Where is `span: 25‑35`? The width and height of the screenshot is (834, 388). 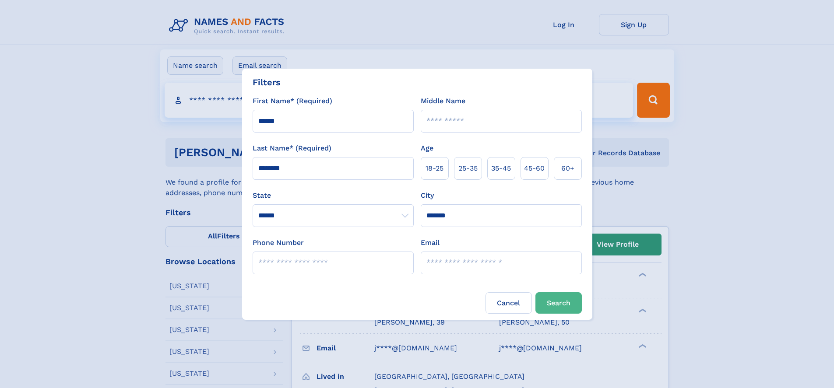
span: 25‑35 is located at coordinates (468, 169).